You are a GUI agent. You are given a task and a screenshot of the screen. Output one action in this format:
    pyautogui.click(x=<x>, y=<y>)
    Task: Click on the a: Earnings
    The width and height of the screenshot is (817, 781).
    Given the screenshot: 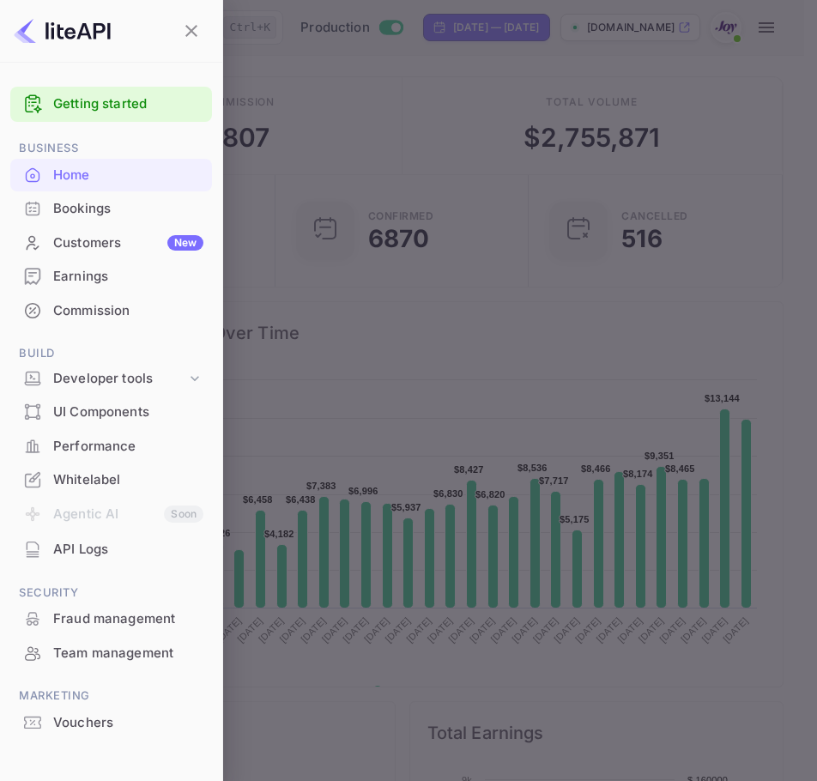 What is the action you would take?
    pyautogui.click(x=111, y=276)
    